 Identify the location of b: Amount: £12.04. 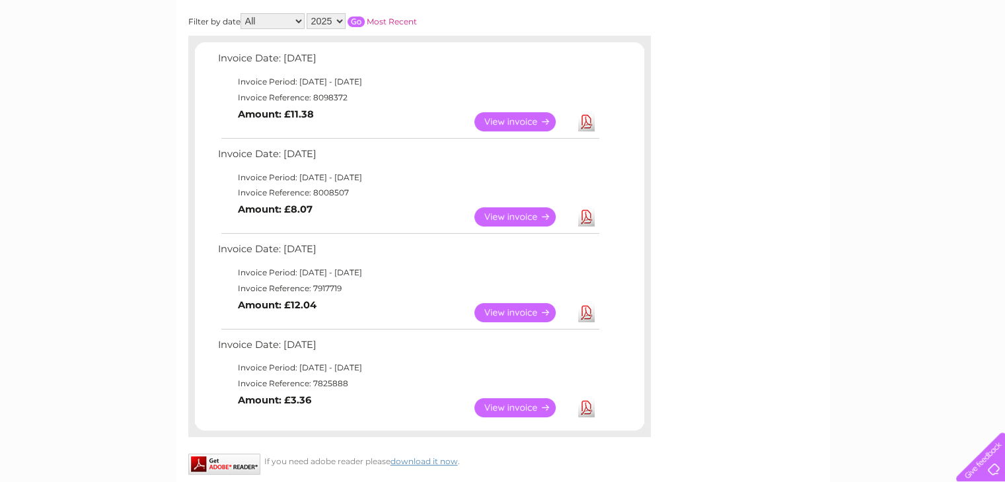
(277, 305).